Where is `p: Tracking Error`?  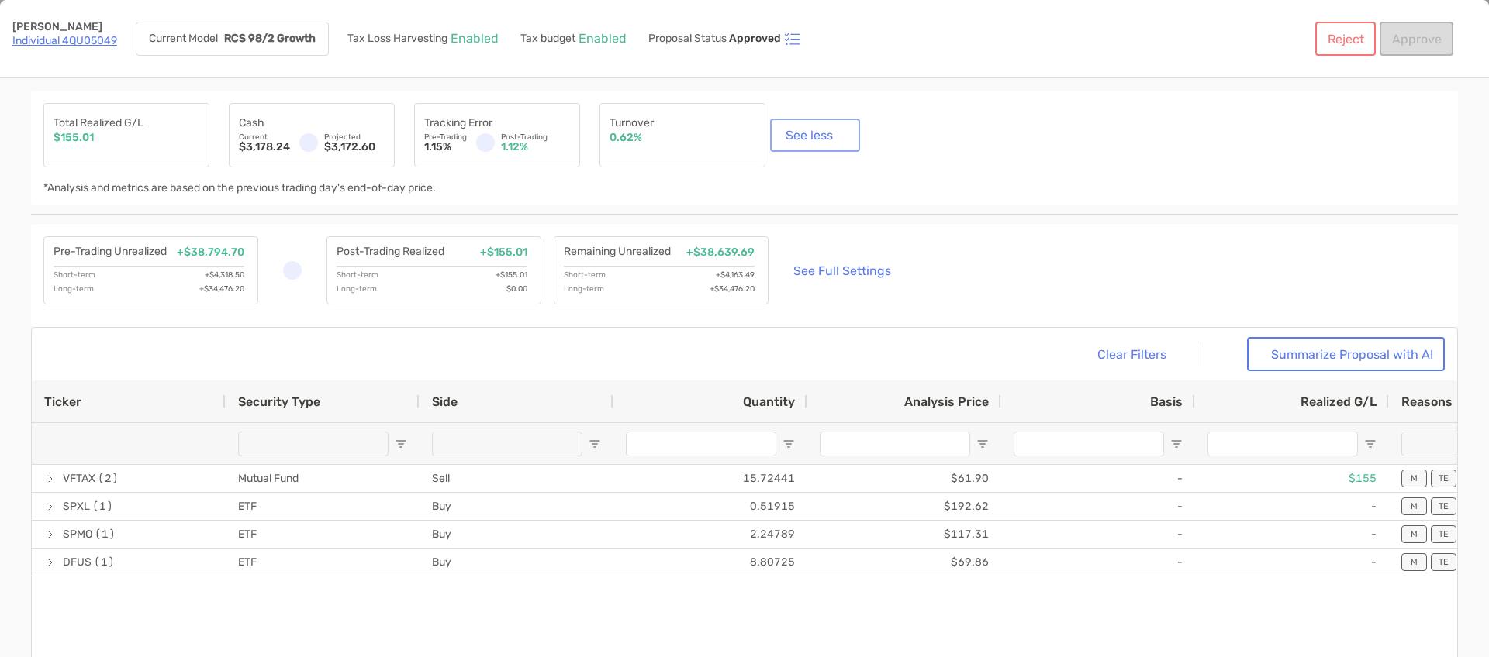 p: Tracking Error is located at coordinates (458, 122).